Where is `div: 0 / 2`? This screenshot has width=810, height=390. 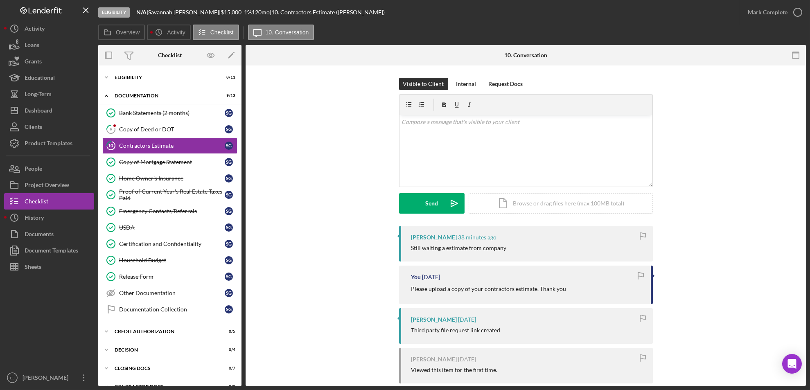 div: 0 / 2 is located at coordinates (228, 387).